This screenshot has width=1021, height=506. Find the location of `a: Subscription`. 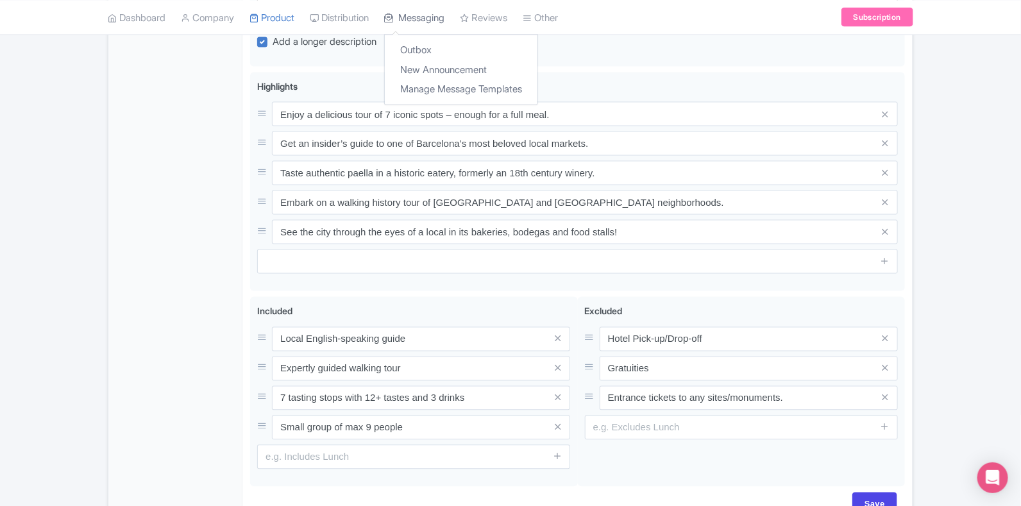

a: Subscription is located at coordinates (877, 17).